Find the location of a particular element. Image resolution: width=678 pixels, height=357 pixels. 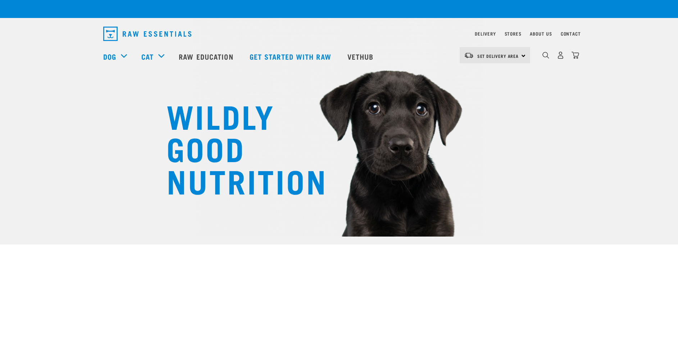

a: Cat is located at coordinates (148, 57).